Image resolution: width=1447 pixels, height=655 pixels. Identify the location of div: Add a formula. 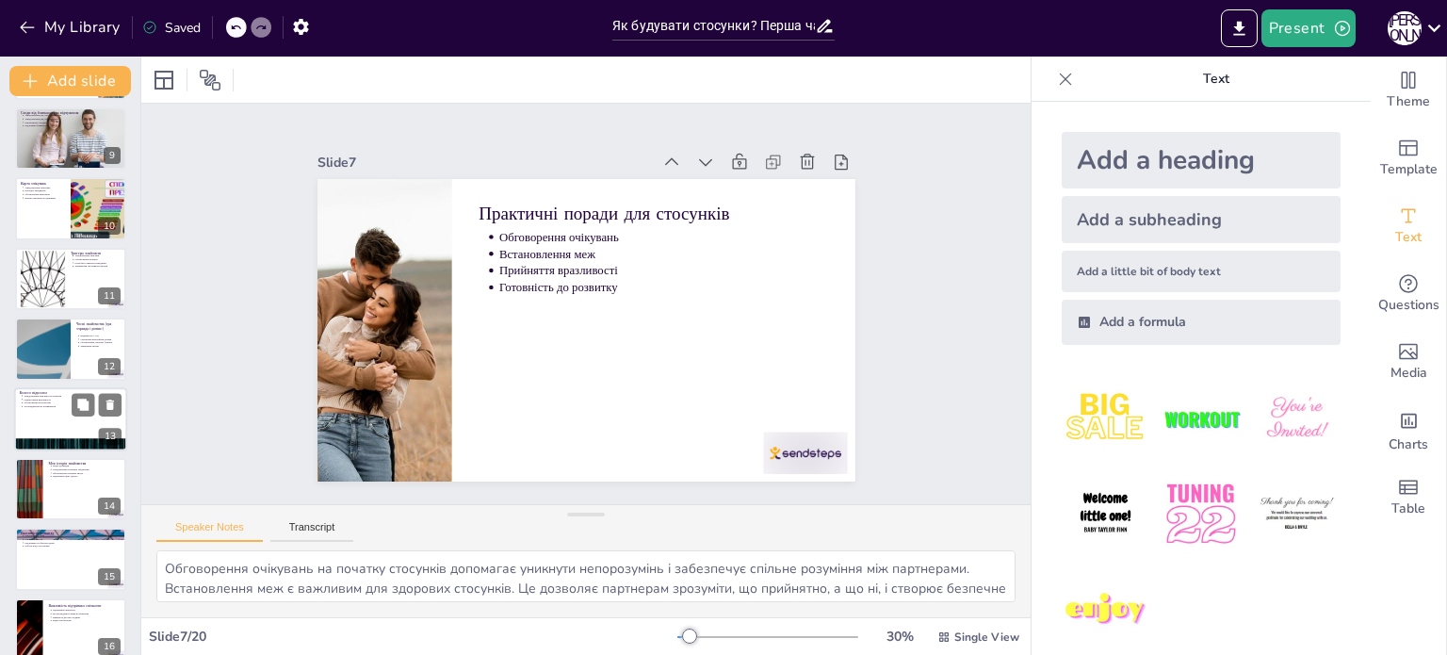
(1201, 322).